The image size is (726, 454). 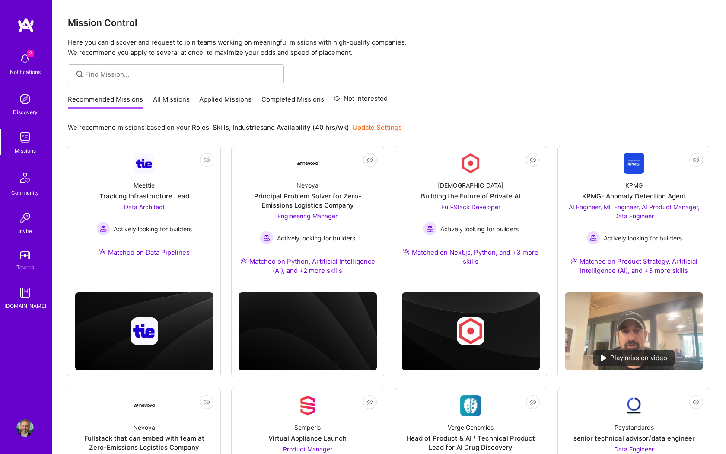 What do you see at coordinates (313, 127) in the screenshot?
I see `b: Availability (40 hrs/wk)` at bounding box center [313, 127].